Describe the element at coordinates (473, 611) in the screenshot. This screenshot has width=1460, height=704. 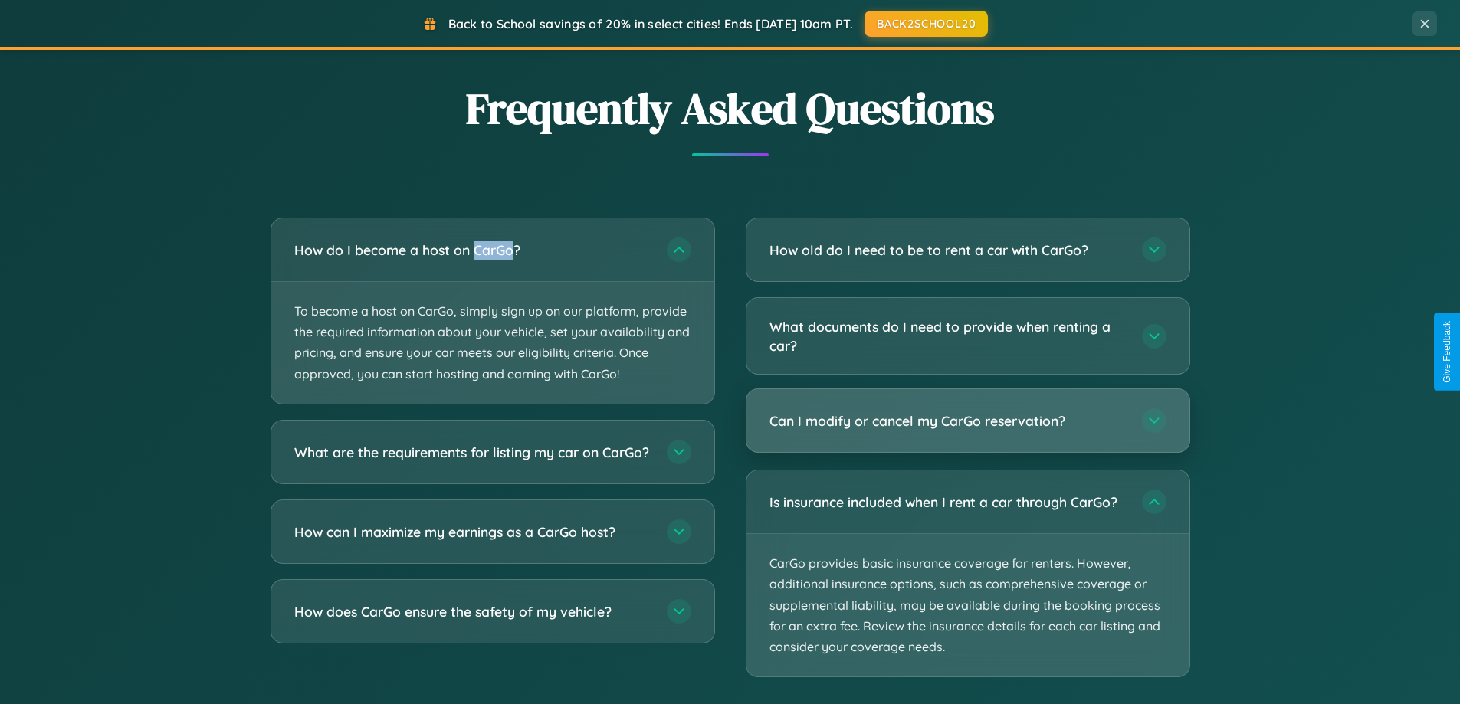
I see `h3: How does CarGo ensure the safety of my vehicle?` at that location.